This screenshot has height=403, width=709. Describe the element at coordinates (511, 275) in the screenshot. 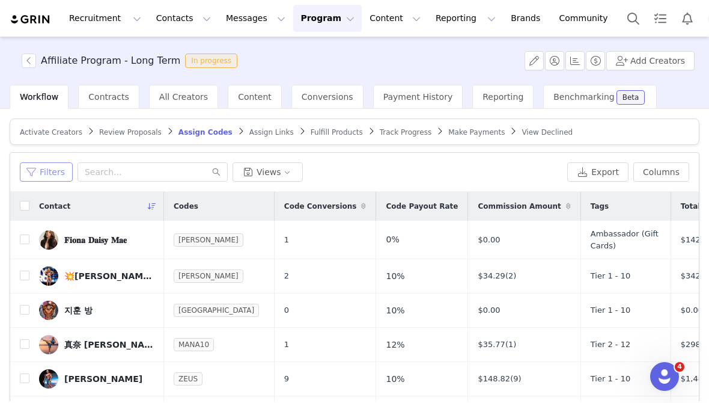

I see `a: (2)` at that location.